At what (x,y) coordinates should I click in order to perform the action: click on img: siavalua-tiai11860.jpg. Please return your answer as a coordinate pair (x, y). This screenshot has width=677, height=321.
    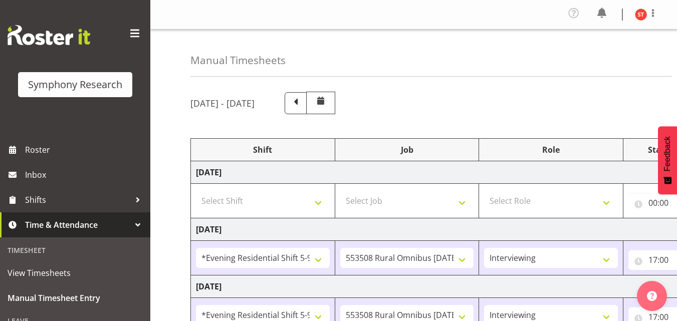
    Looking at the image, I should click on (641, 15).